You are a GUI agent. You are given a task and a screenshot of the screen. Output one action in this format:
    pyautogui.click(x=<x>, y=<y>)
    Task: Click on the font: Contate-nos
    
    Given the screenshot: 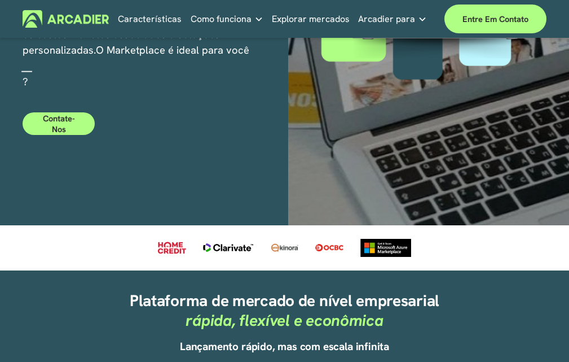 What is the action you would take?
    pyautogui.click(x=59, y=124)
    